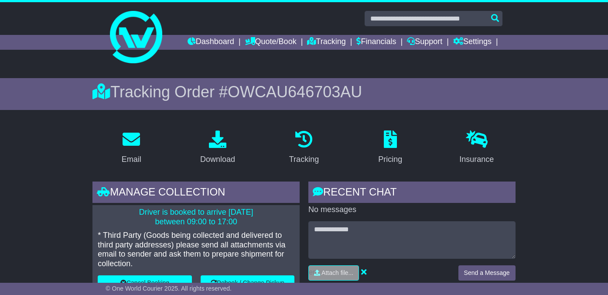 This screenshot has width=608, height=295. What do you see at coordinates (196, 193) in the screenshot?
I see `div: Manage collection` at bounding box center [196, 193].